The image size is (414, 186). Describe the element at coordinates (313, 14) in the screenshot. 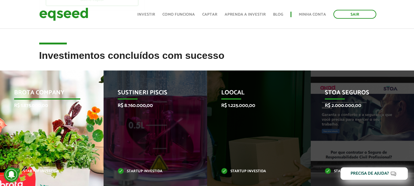

I see `a: Minha conta` at that location.